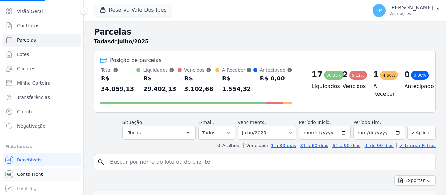  Describe the element at coordinates (33, 98) in the screenshot. I see `span: Transferências` at that location.